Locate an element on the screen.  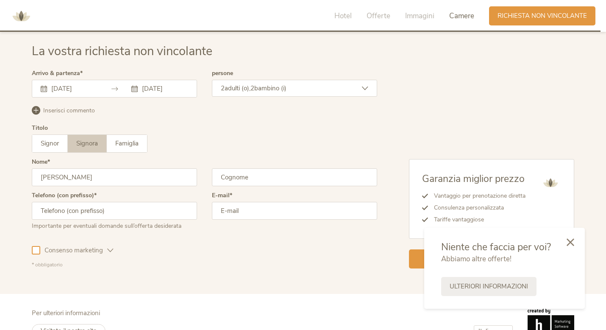
span: Abbiamo altre offerte! is located at coordinates (477, 259).